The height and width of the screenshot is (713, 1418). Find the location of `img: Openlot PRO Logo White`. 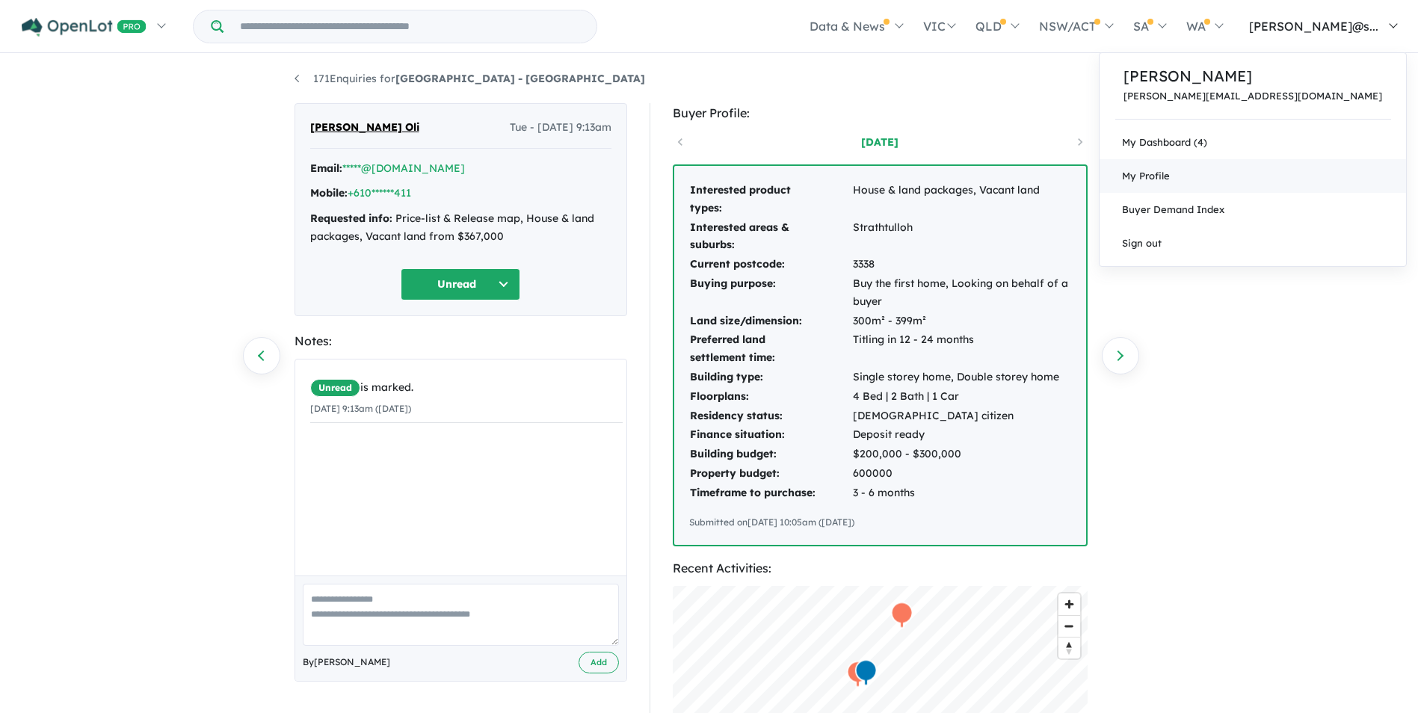

img: Openlot PRO Logo White is located at coordinates (84, 27).